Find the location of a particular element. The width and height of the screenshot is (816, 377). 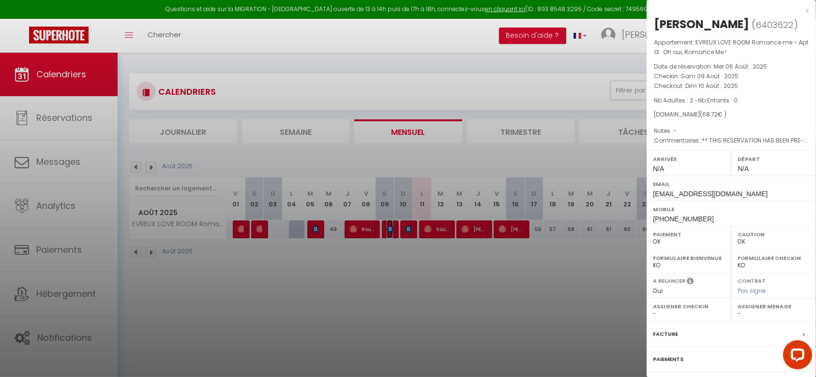

label: Facture is located at coordinates (665, 334).